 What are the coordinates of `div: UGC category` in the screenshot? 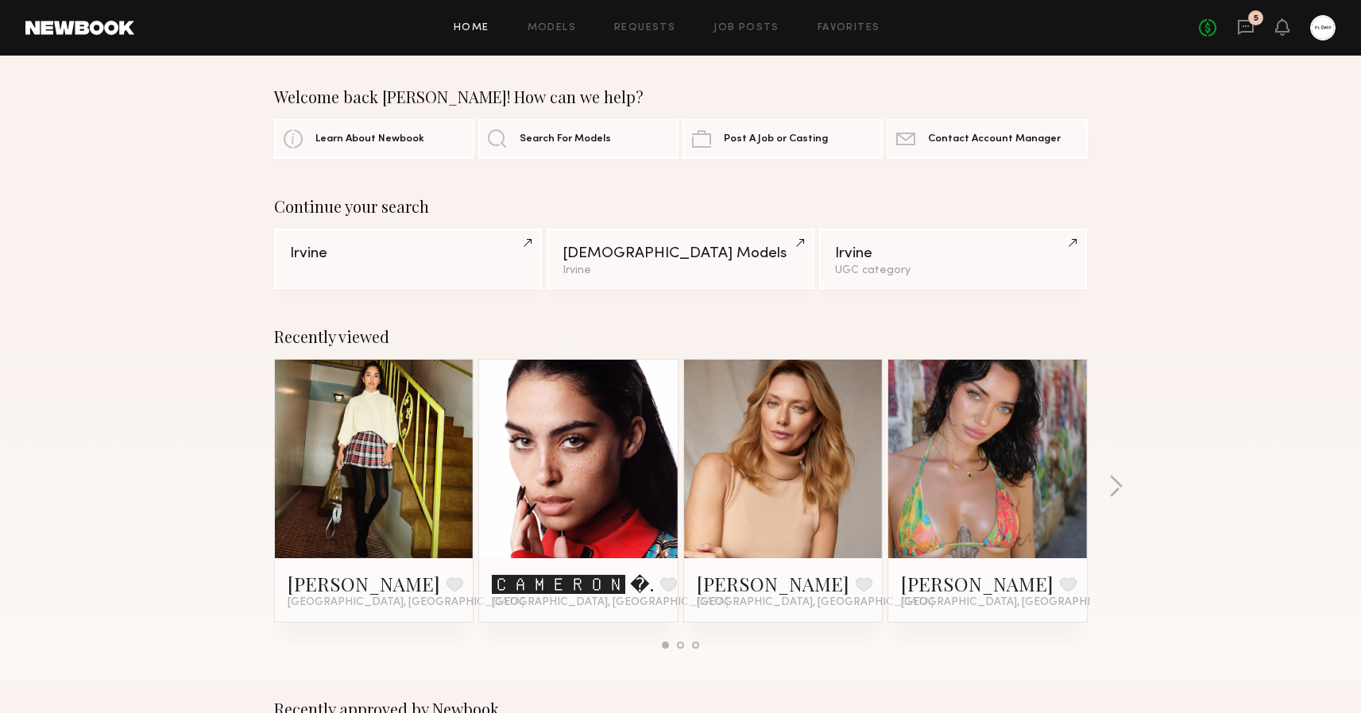 It's located at (952, 271).